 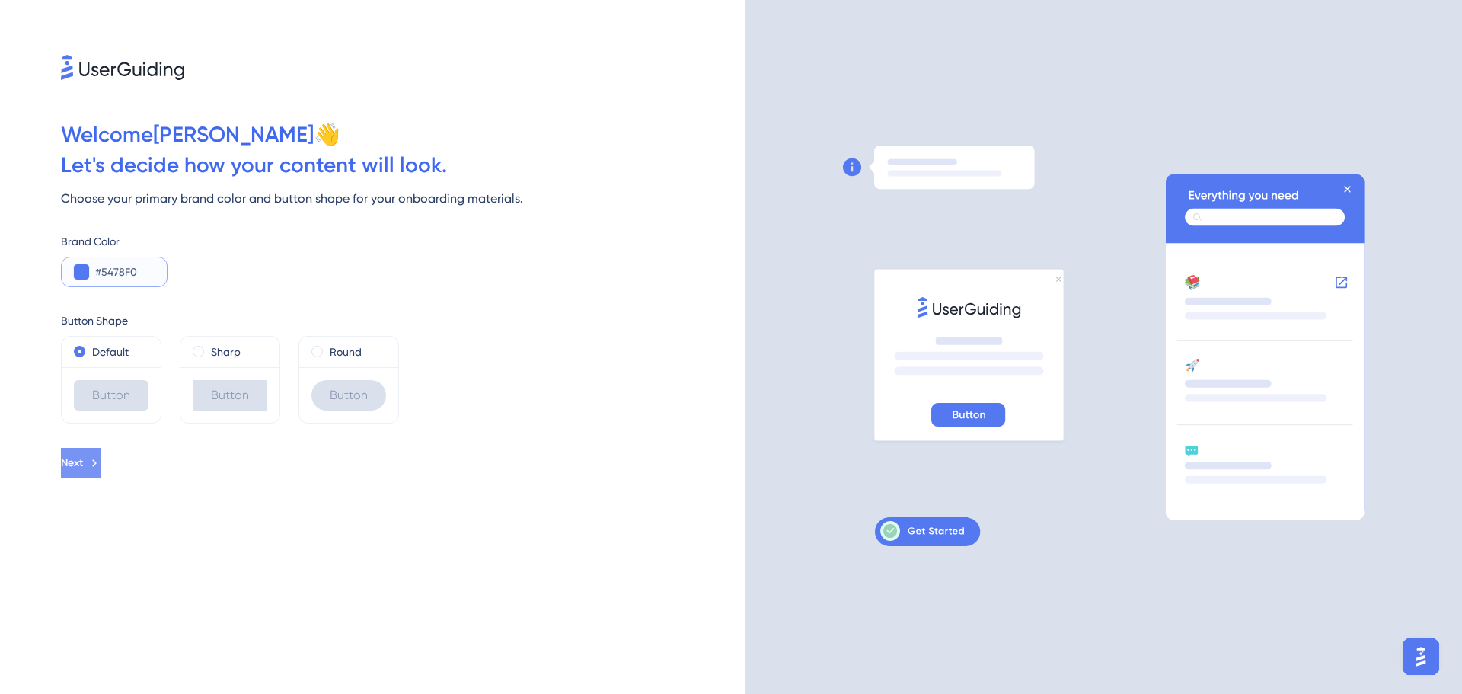 What do you see at coordinates (81, 463) in the screenshot?
I see `button: Next` at bounding box center [81, 463].